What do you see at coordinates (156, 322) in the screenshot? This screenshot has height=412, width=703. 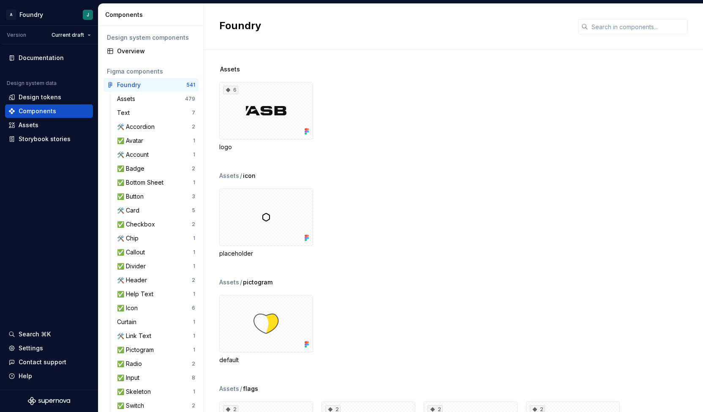 I see `a: Curtain1` at bounding box center [156, 322].